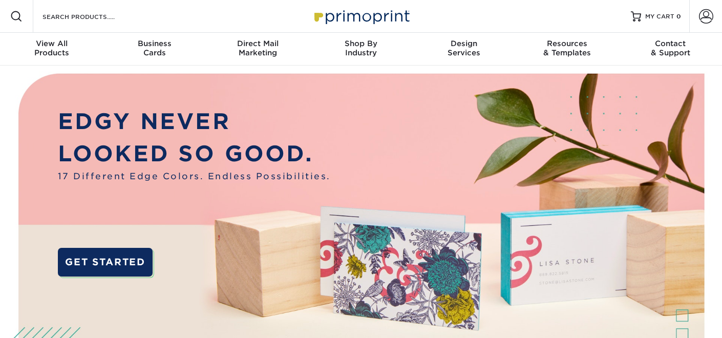 The image size is (722, 338). Describe the element at coordinates (678, 16) in the screenshot. I see `span: 0` at that location.